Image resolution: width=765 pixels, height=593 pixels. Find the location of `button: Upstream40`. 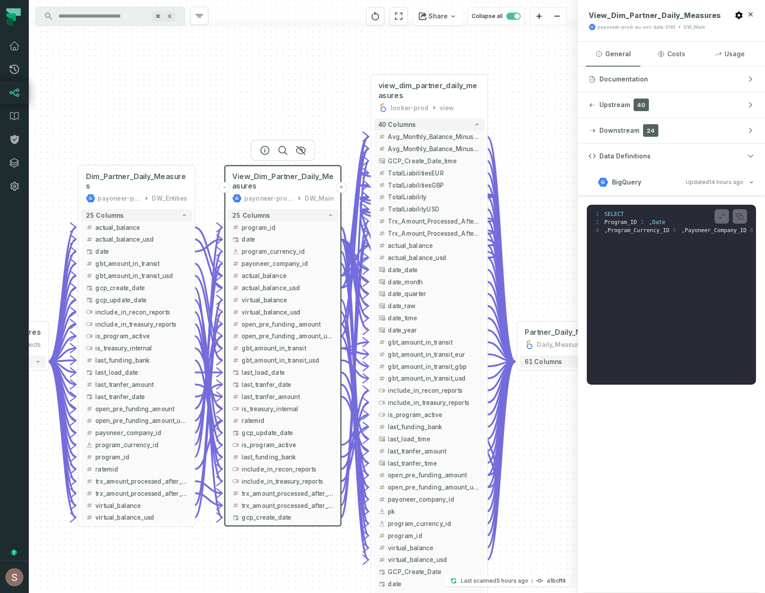

button: Upstream40 is located at coordinates (672, 105).